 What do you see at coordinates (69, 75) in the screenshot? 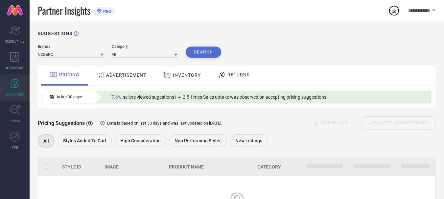
I see `span: PRICING` at bounding box center [69, 75].